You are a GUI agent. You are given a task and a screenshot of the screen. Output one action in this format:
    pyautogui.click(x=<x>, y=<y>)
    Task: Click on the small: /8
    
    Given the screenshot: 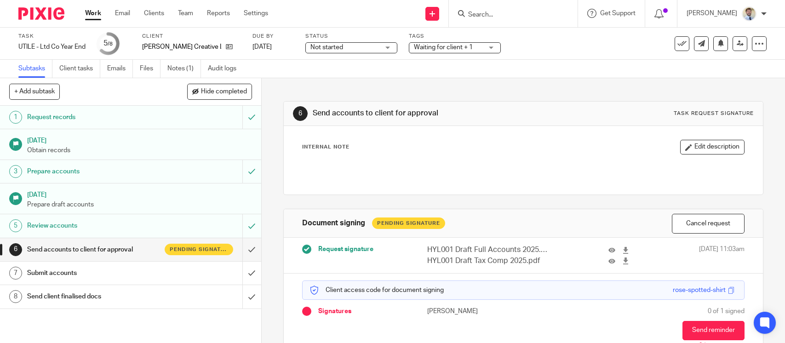 What is the action you would take?
    pyautogui.click(x=110, y=44)
    